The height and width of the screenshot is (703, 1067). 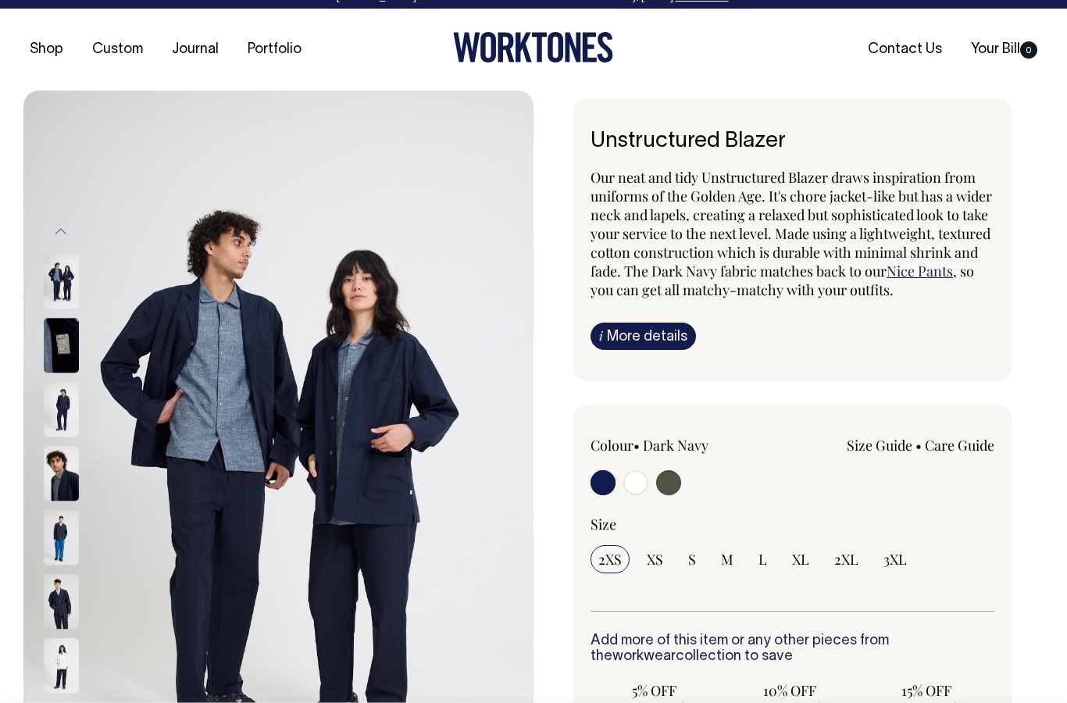 I want to click on div: Size, so click(x=792, y=524).